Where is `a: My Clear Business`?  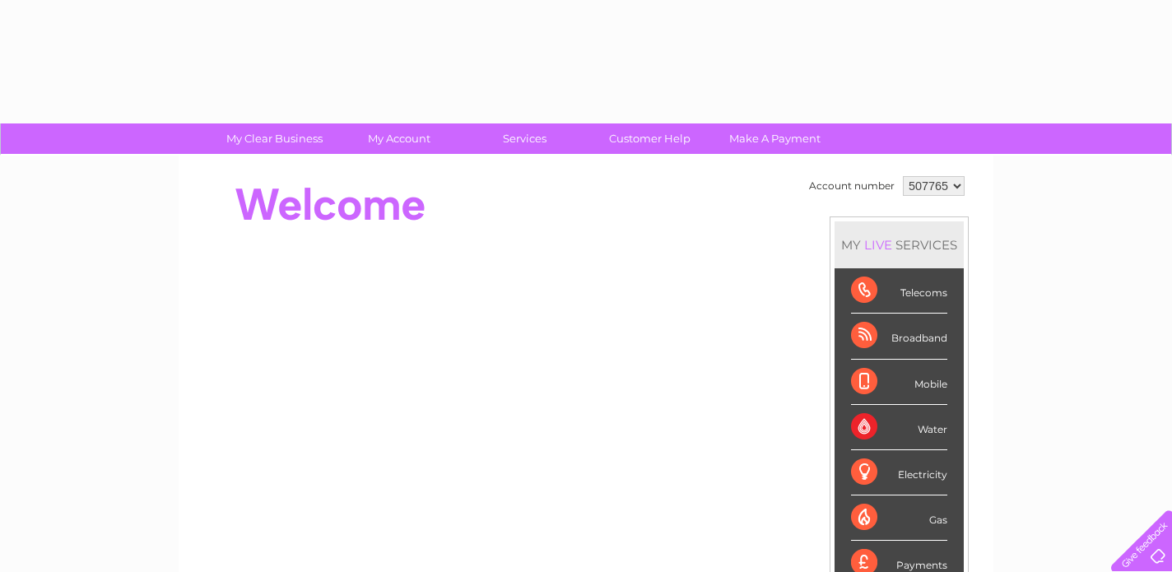
a: My Clear Business is located at coordinates (274, 138).